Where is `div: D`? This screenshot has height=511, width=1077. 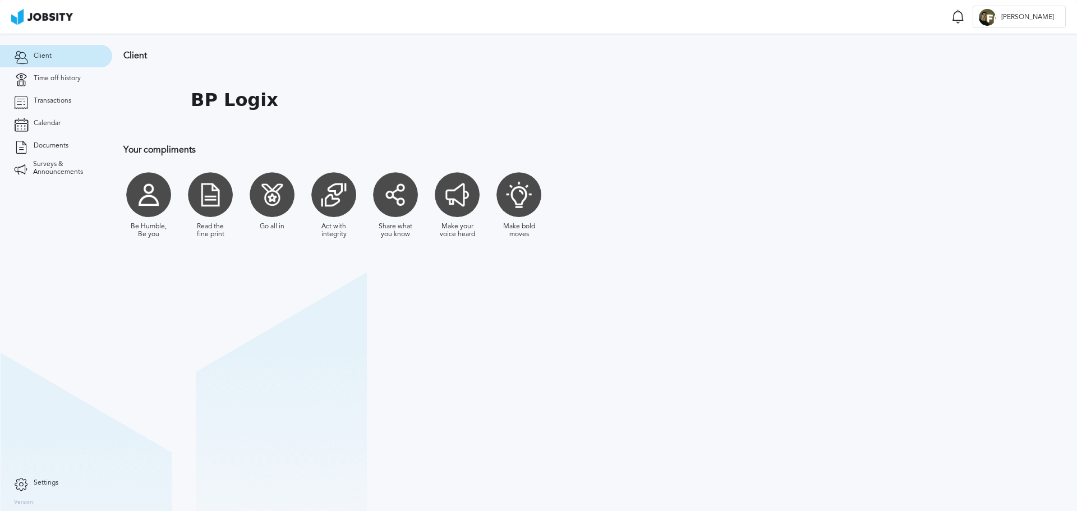 div: D is located at coordinates (987, 17).